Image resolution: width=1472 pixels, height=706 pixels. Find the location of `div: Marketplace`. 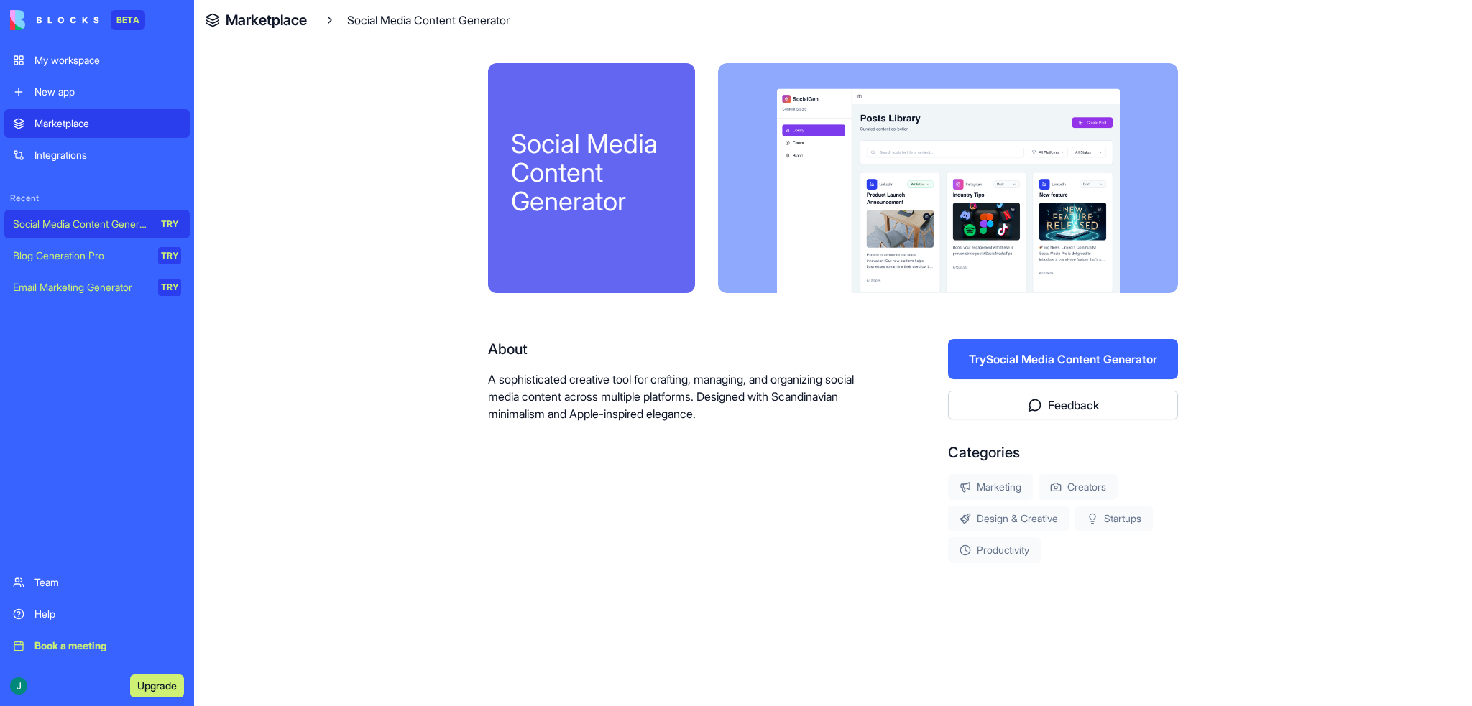

div: Marketplace is located at coordinates (108, 124).